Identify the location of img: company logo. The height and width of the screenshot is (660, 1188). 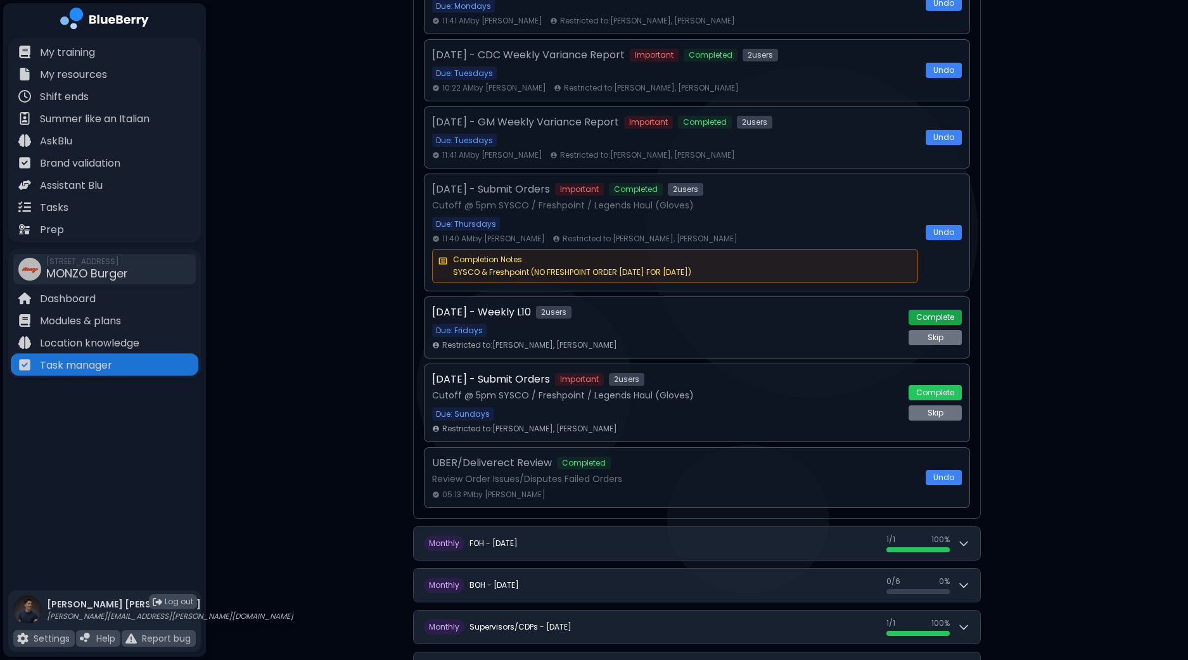
(105, 20).